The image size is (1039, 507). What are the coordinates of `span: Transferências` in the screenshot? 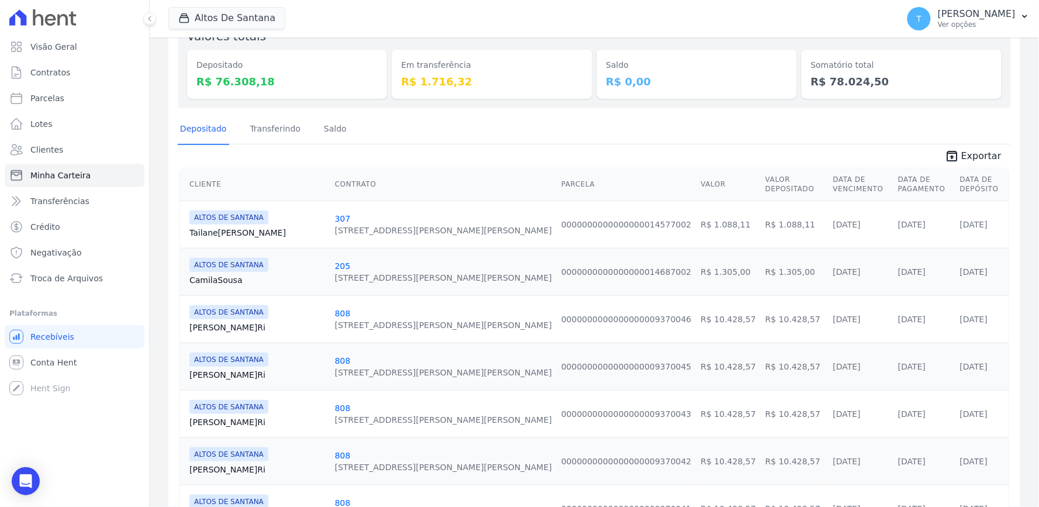 It's located at (60, 201).